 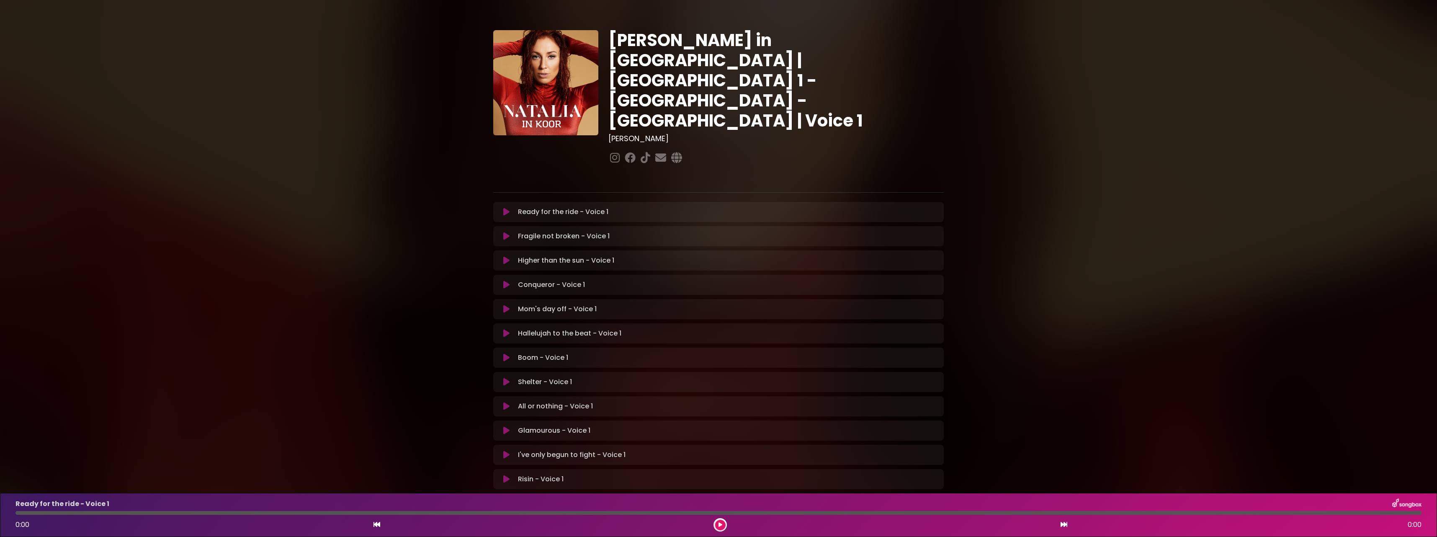 I want to click on img: YTVS25JmS9CLUqXqkEhs, so click(x=546, y=83).